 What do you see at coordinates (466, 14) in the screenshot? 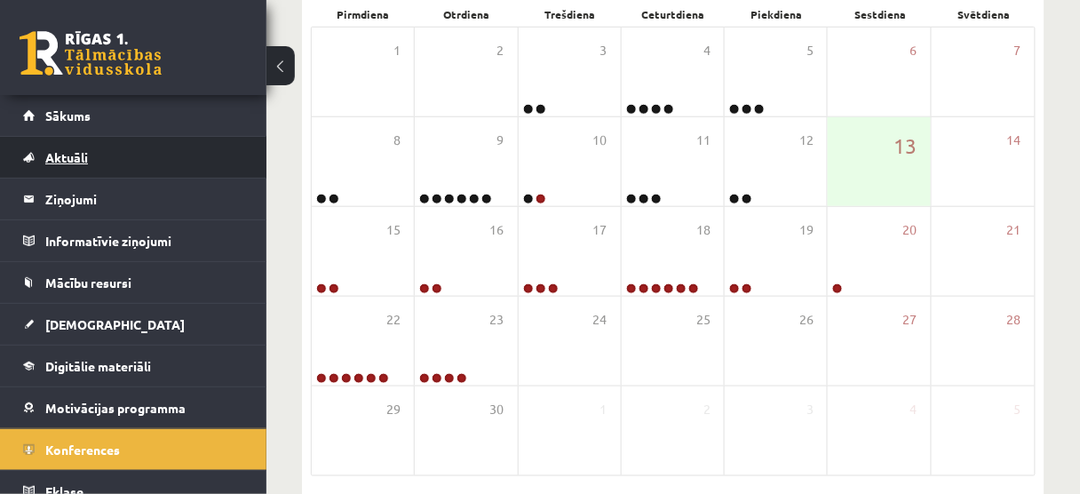
I see `div: Otrdiena` at bounding box center [466, 14].